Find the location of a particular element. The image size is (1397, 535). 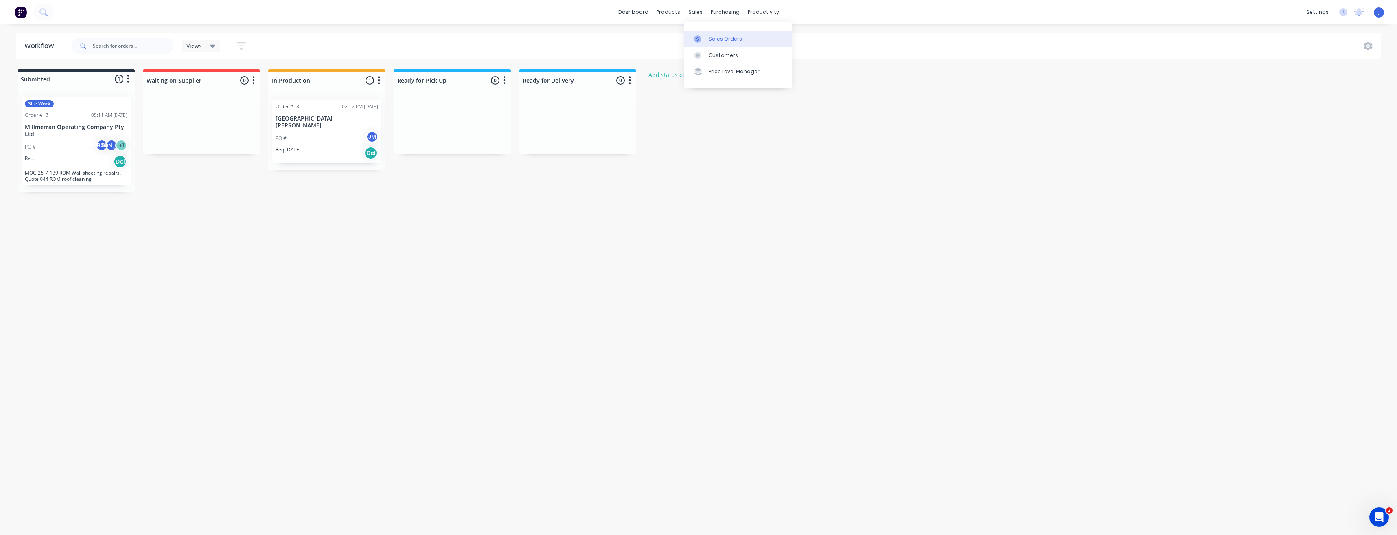

div: Order #18 is located at coordinates (287, 107).